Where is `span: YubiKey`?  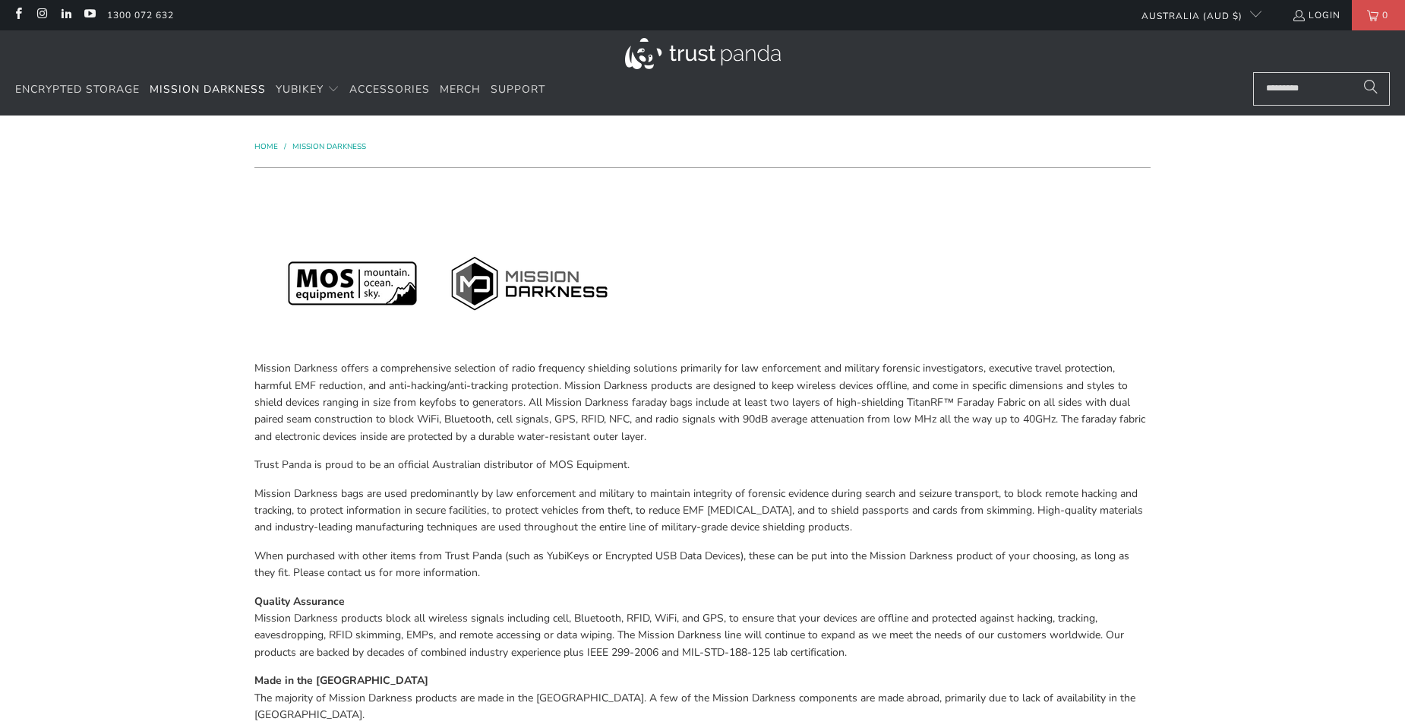
span: YubiKey is located at coordinates (299, 89).